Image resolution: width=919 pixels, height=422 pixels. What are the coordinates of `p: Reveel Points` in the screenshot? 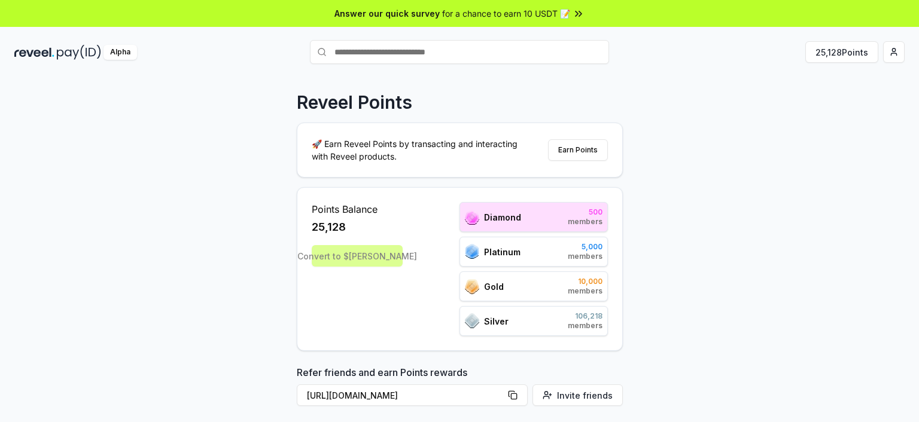 It's located at (354, 102).